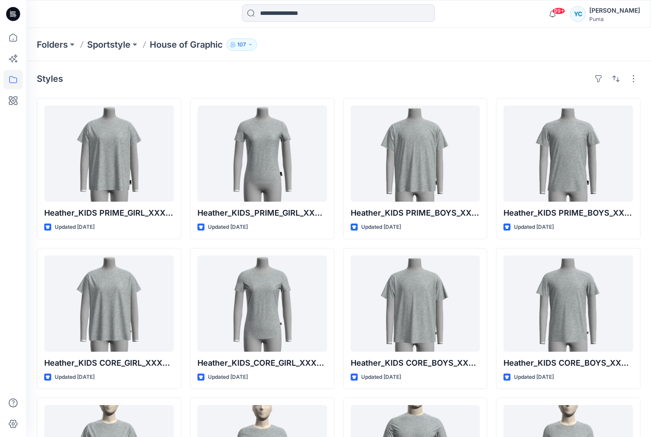  Describe the element at coordinates (415, 154) in the screenshot. I see `a: Heather_KIDS PRIME_BOYS_XXXX_RELAXED TEE_SJ_160.0` at that location.